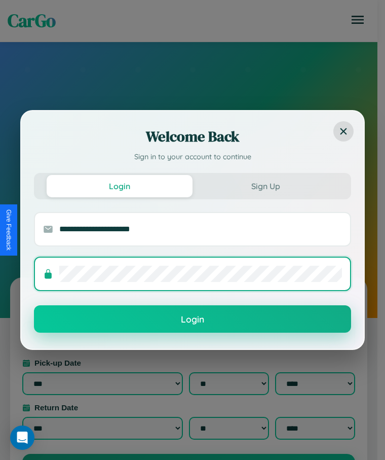  What do you see at coordinates (193, 136) in the screenshot?
I see `h2: Welcome Back` at bounding box center [193, 136].